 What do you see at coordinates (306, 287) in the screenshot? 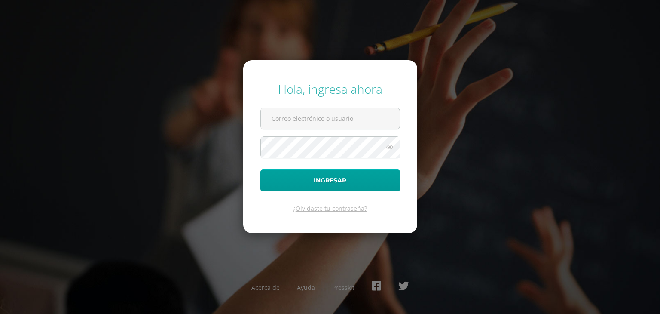
I see `a: Ayuda` at bounding box center [306, 287].